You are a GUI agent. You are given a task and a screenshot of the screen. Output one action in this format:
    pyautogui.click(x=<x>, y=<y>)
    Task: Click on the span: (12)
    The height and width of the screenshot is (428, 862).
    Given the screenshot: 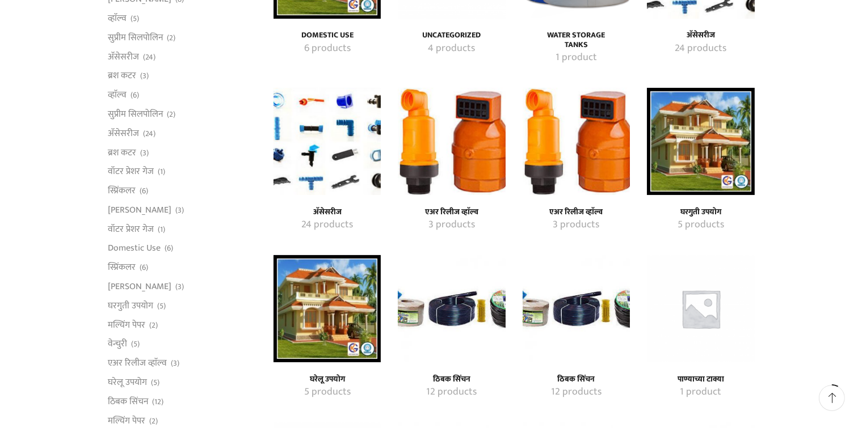 What is the action you would take?
    pyautogui.click(x=158, y=402)
    